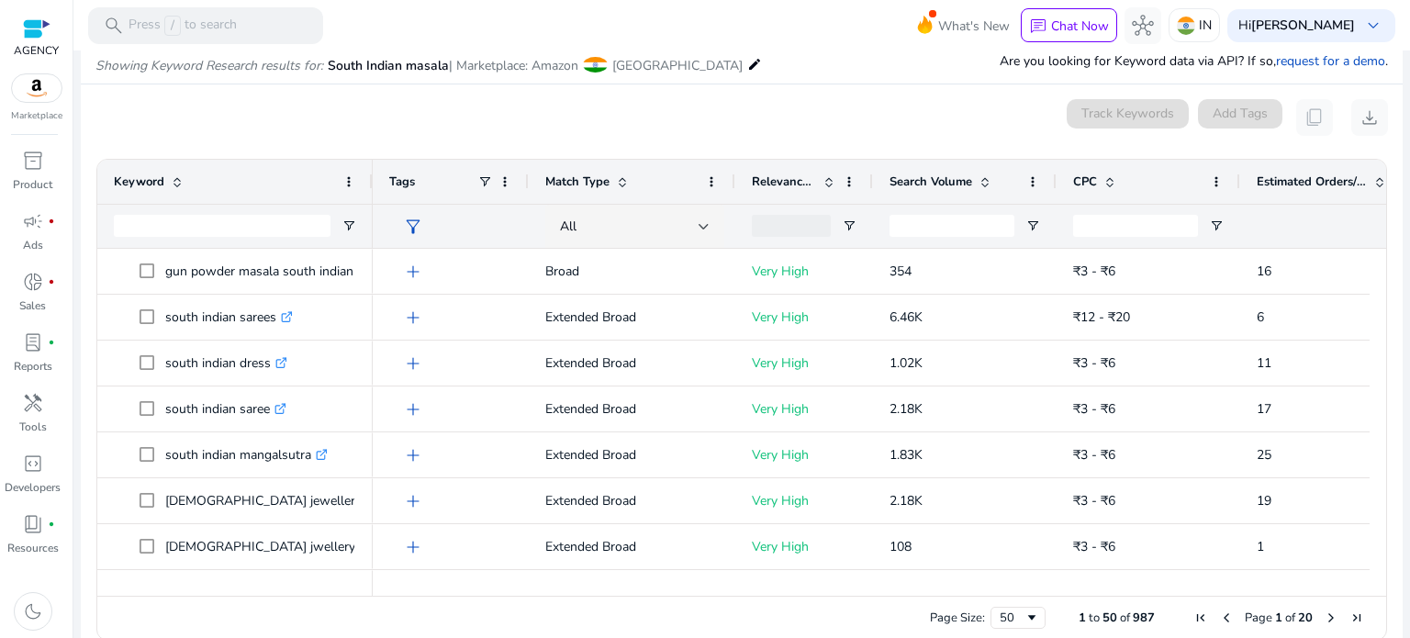 This screenshot has height=638, width=1410. Describe the element at coordinates (226, 363) in the screenshot. I see `p: south indian dress` at that location.